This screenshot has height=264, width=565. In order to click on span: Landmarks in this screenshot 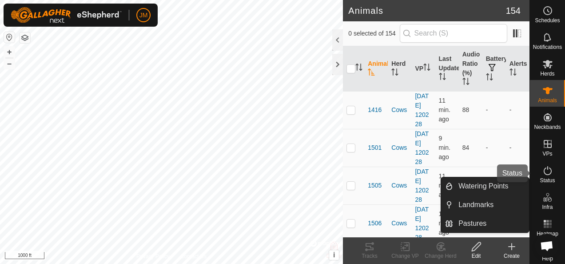, I will do `click(475, 205)`.